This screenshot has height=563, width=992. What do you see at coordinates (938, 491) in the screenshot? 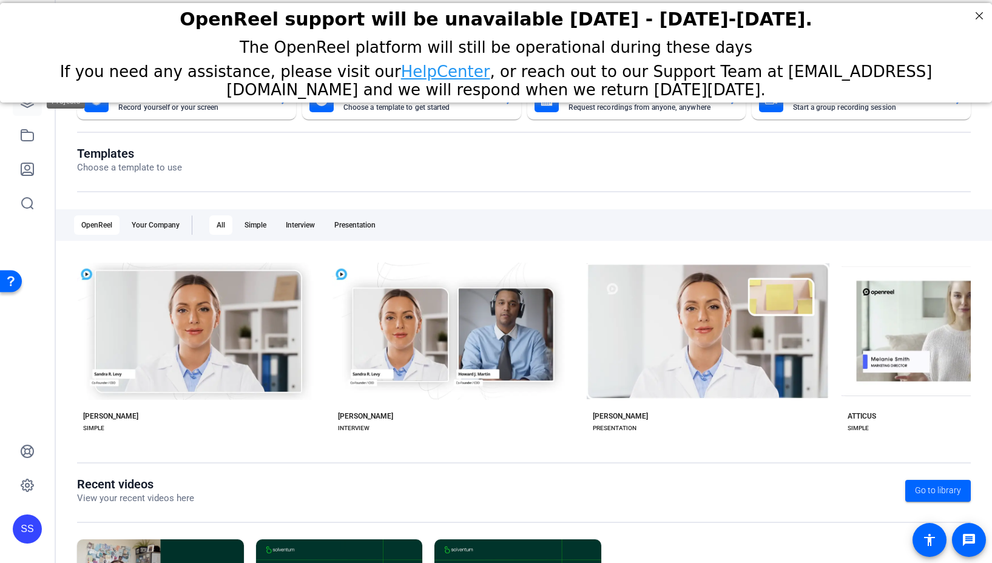
I see `a: Go to library` at bounding box center [938, 491].